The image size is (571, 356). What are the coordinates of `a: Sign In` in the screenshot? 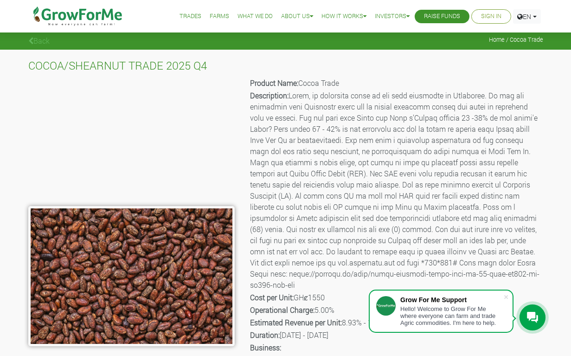 It's located at (491, 16).